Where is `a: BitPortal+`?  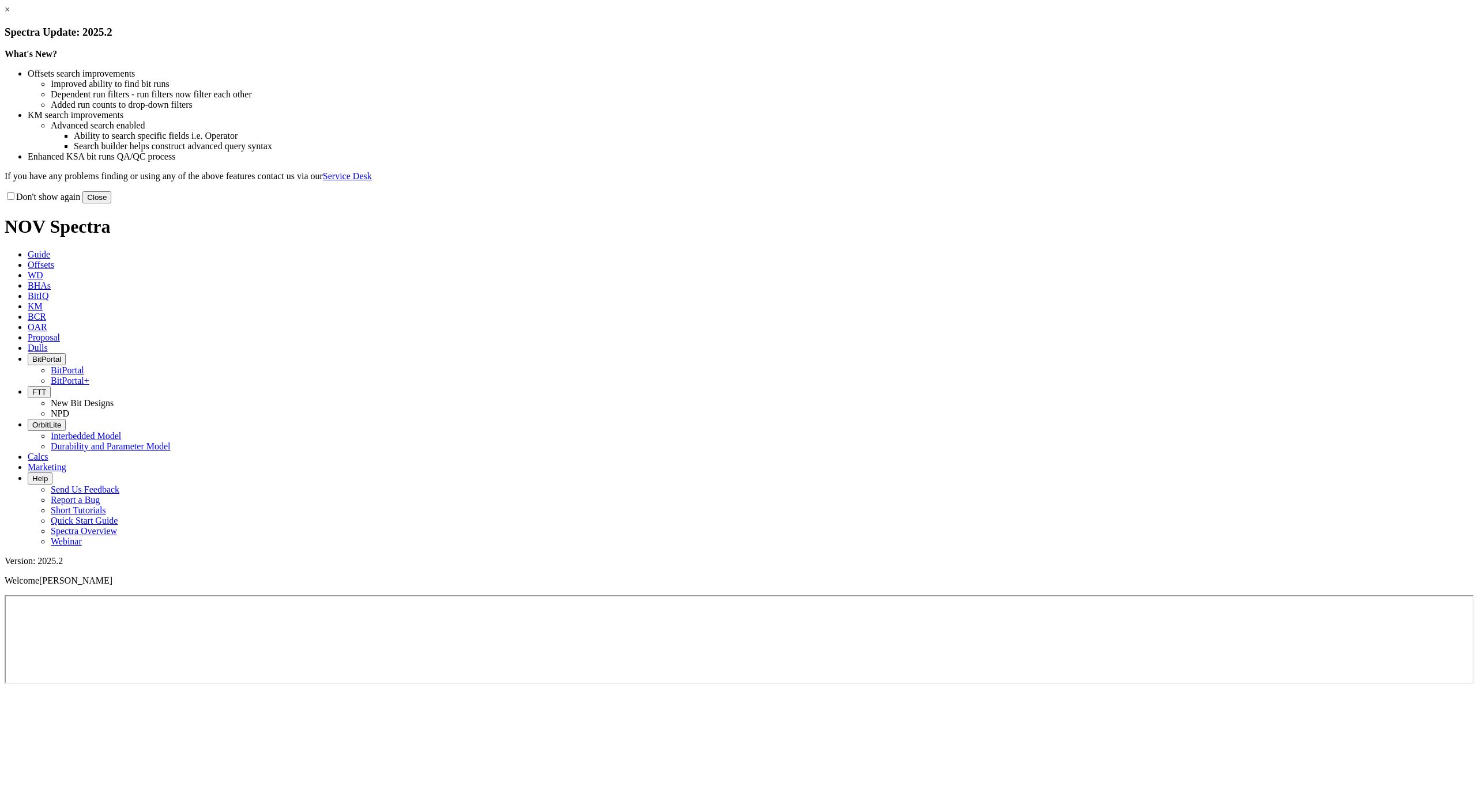
a: BitPortal+ is located at coordinates (70, 380).